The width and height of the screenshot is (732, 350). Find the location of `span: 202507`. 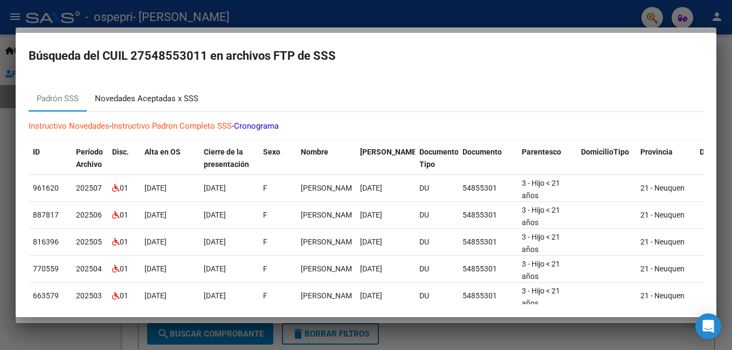

span: 202507 is located at coordinates (89, 188).